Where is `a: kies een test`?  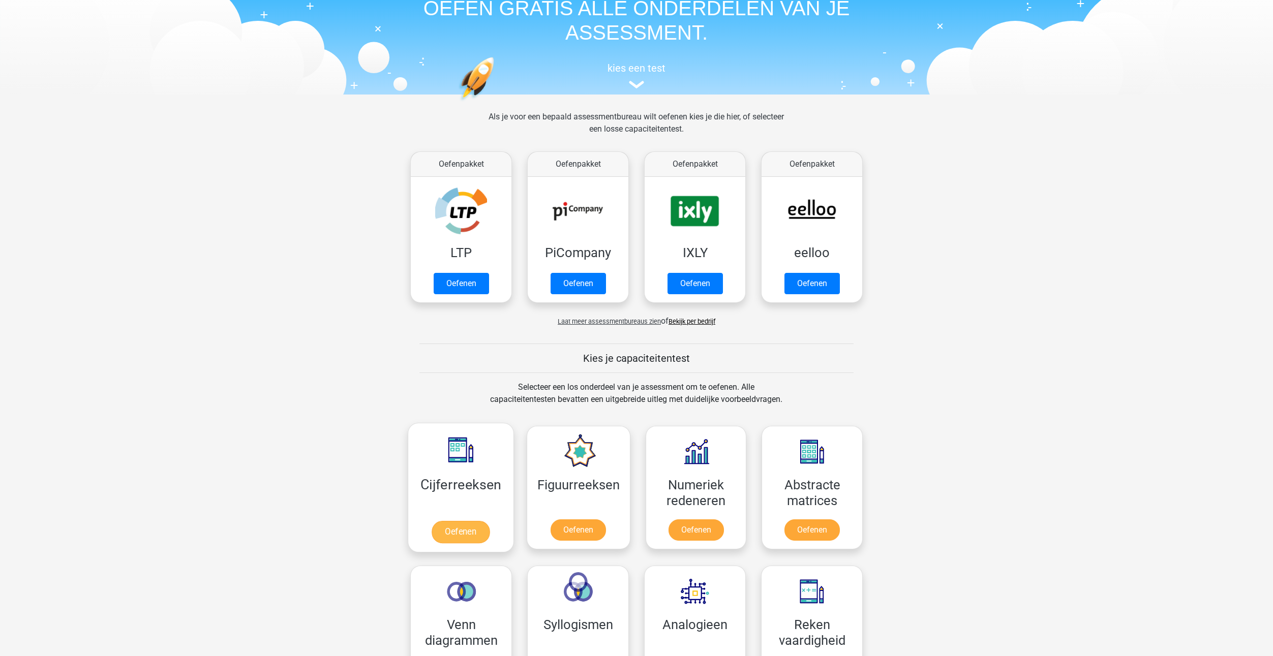 a: kies een test is located at coordinates (636, 75).